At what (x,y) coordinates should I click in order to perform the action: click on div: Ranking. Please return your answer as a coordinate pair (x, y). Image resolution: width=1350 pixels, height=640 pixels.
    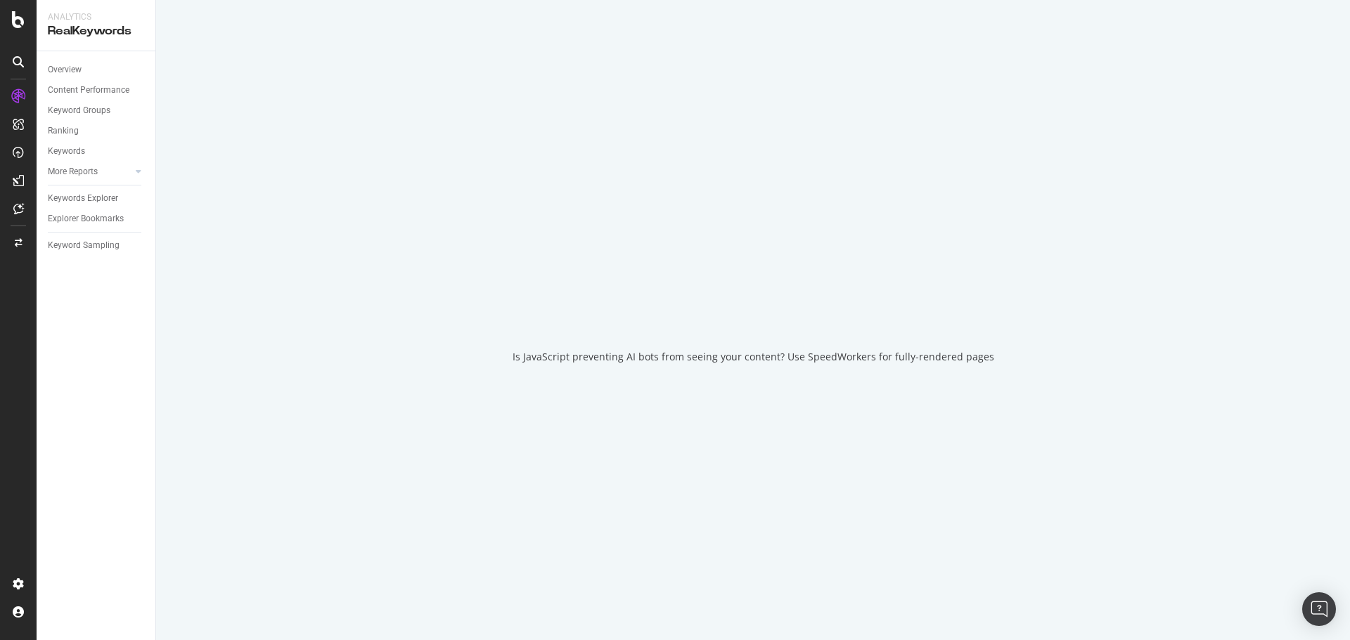
    Looking at the image, I should click on (63, 131).